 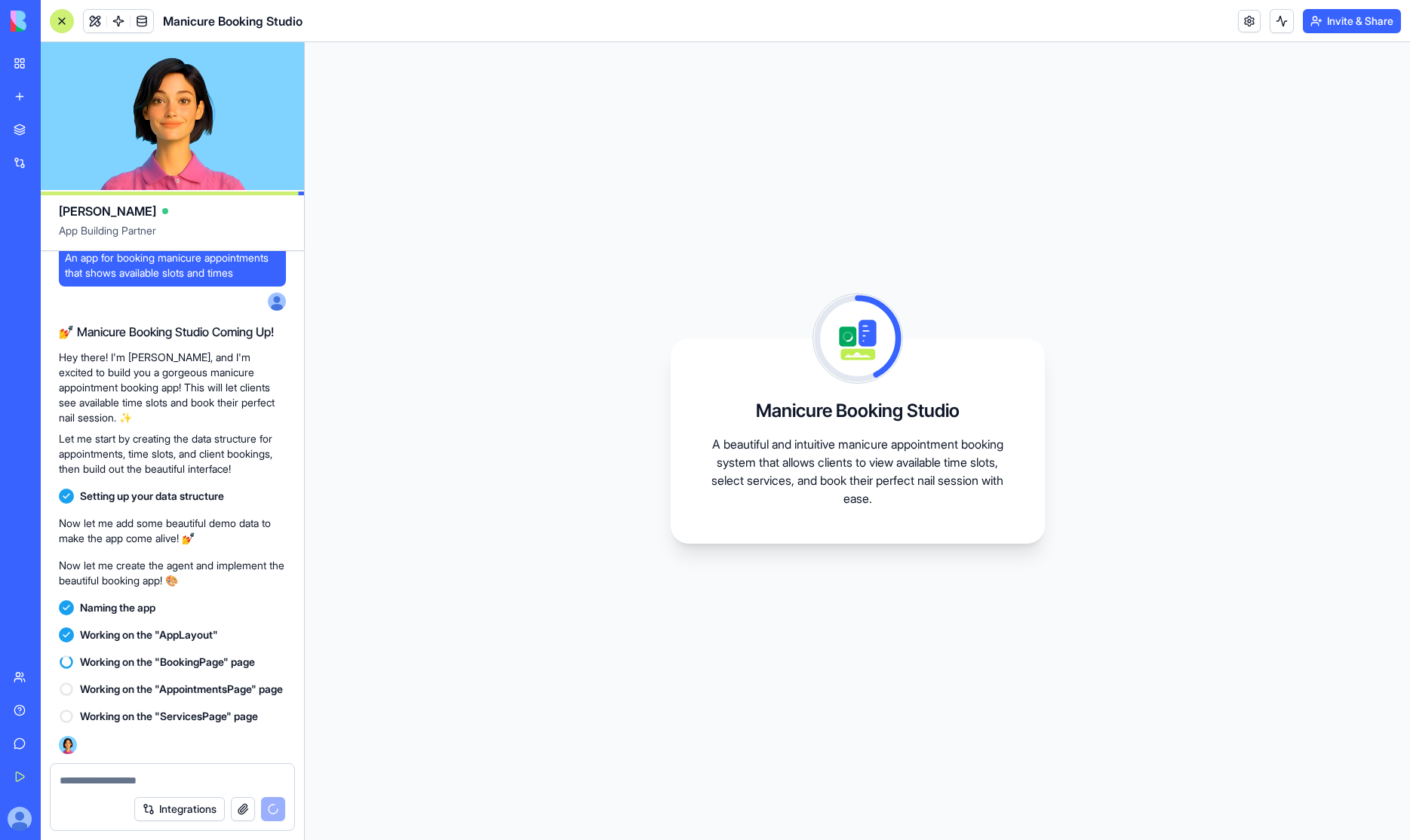 What do you see at coordinates (152, 496) in the screenshot?
I see `span: Setting up your data structure` at bounding box center [152, 496].